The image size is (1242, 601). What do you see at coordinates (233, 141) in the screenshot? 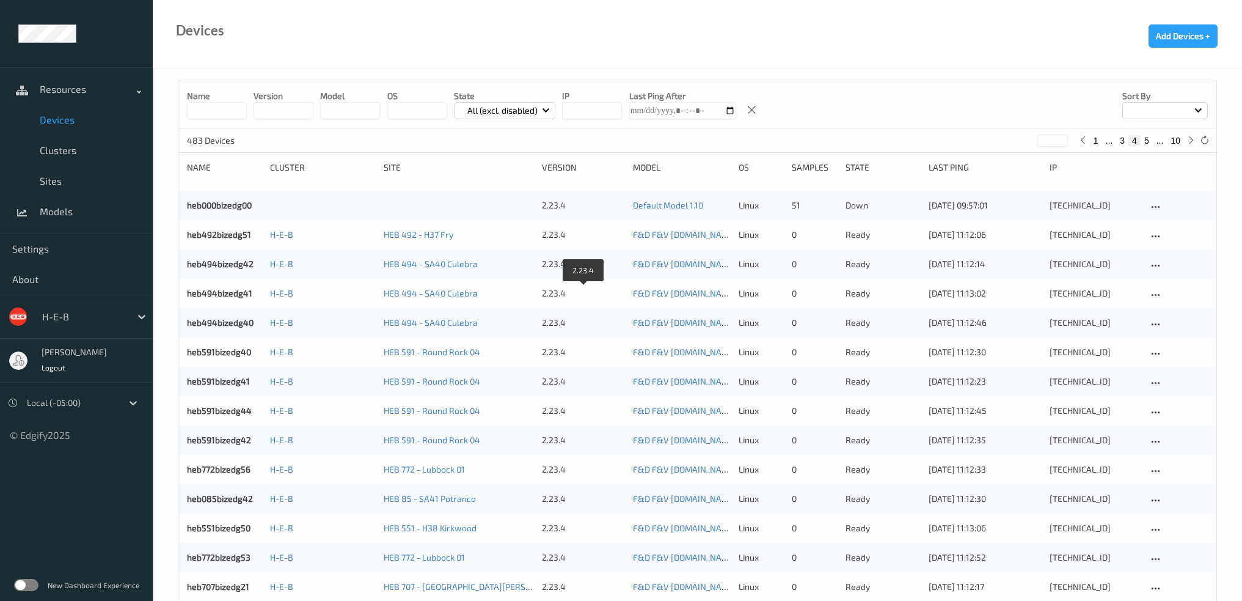
I see `p: 483 Devices` at bounding box center [233, 141].